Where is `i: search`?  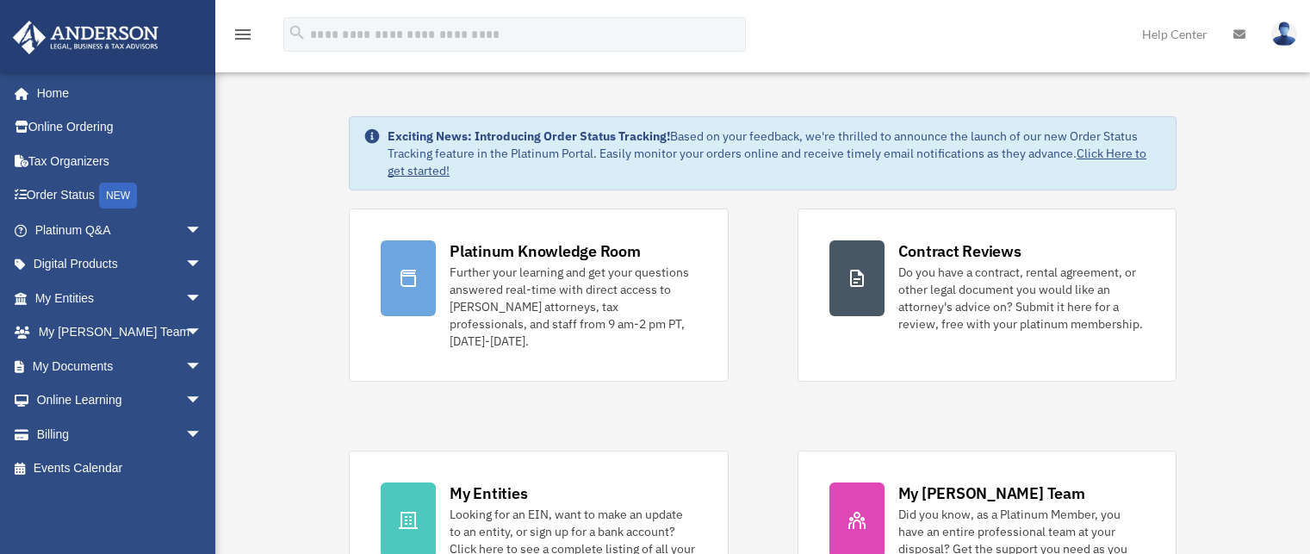 i: search is located at coordinates (297, 33).